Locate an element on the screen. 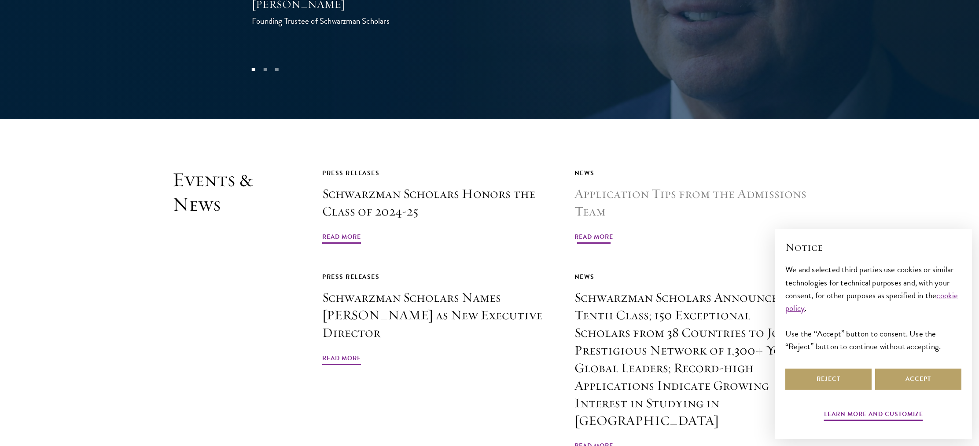 This screenshot has height=446, width=979. button: 3 of 3 is located at coordinates (277, 70).